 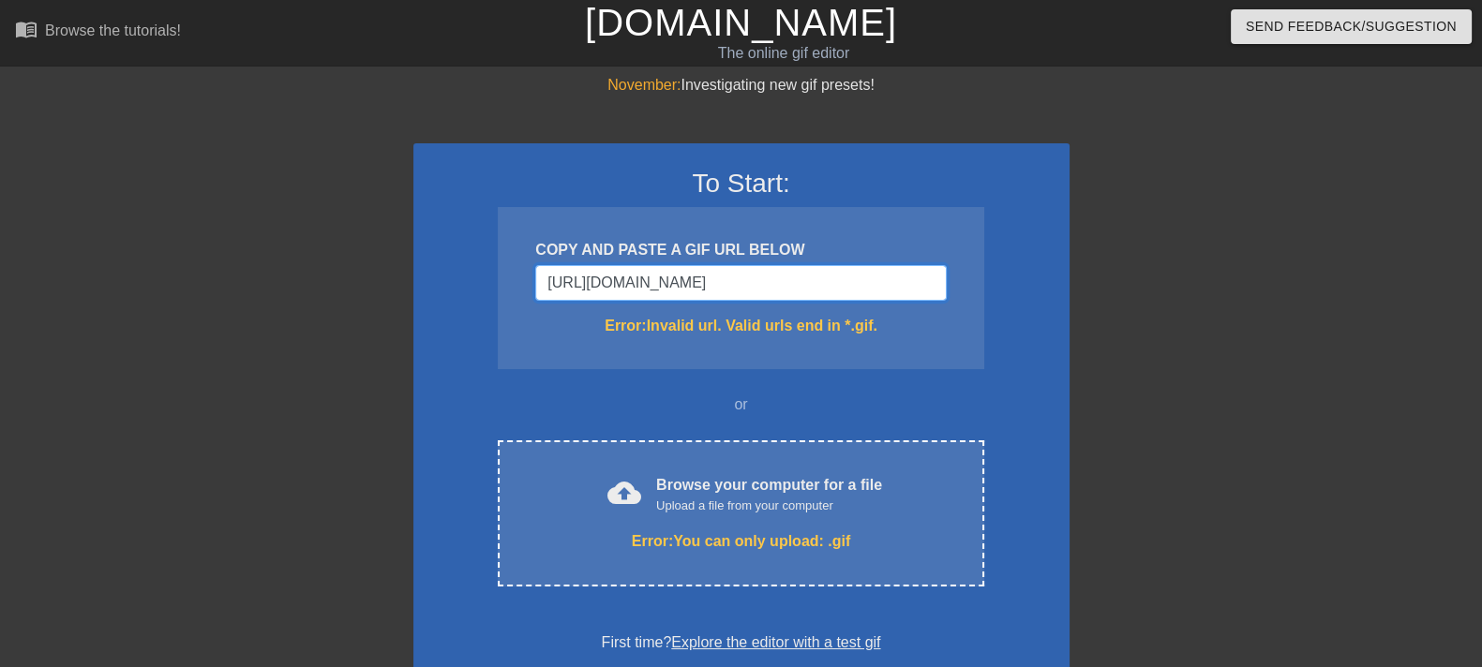 What do you see at coordinates (26, 29) in the screenshot?
I see `span: menu_book` at bounding box center [26, 29].